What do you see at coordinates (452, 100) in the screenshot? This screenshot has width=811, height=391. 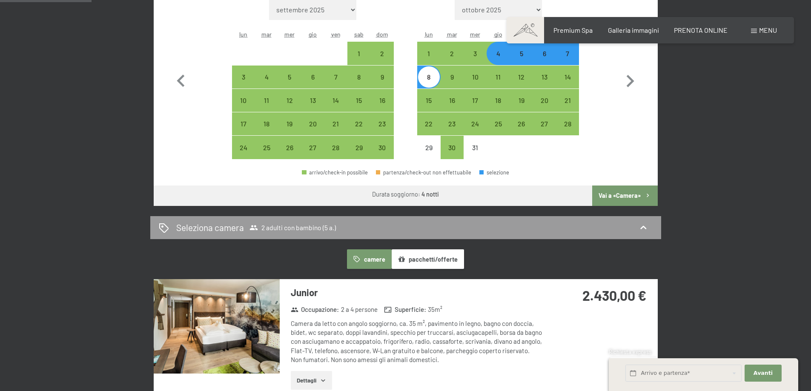 I see `div: Tue Dec 16 2025` at bounding box center [452, 100].